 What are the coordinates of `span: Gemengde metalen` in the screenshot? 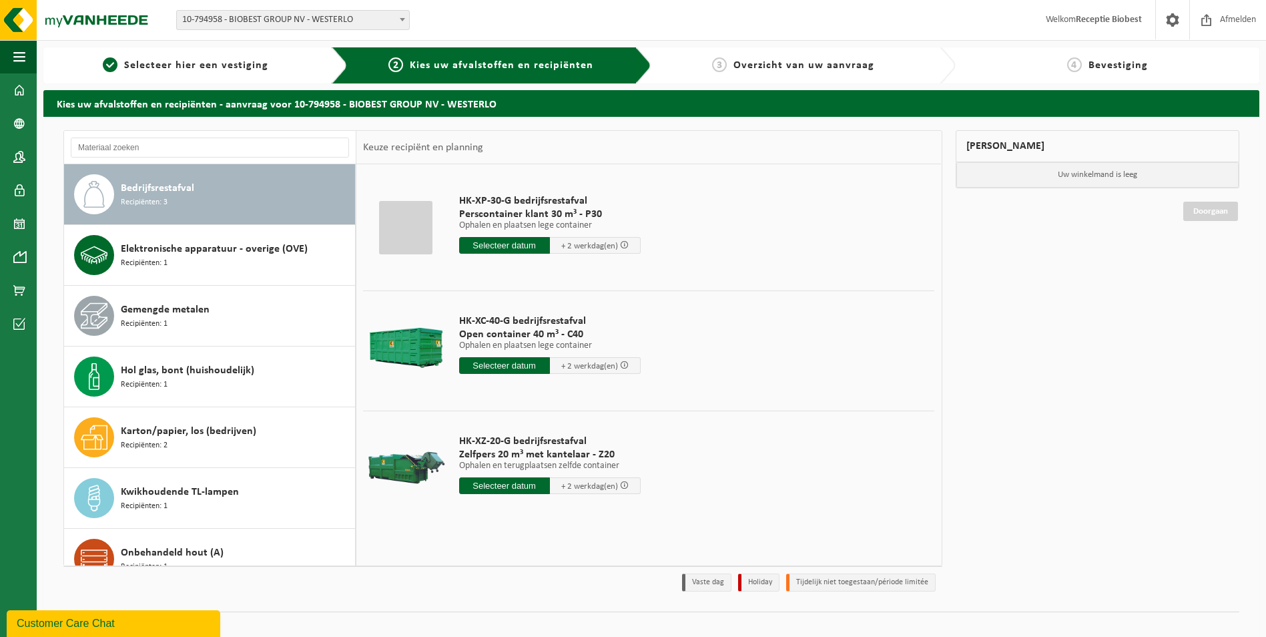 It's located at (165, 310).